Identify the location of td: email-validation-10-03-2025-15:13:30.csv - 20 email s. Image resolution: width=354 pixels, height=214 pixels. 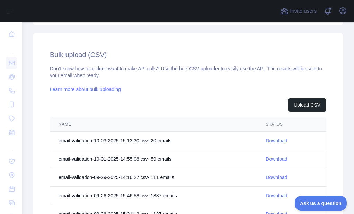
(154, 141).